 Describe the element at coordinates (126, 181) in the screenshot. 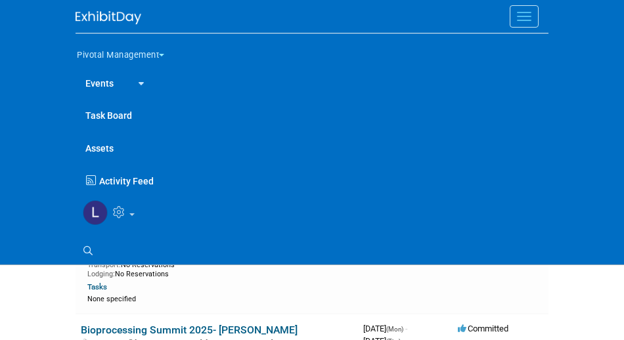

I see `span: Activity Feed` at that location.